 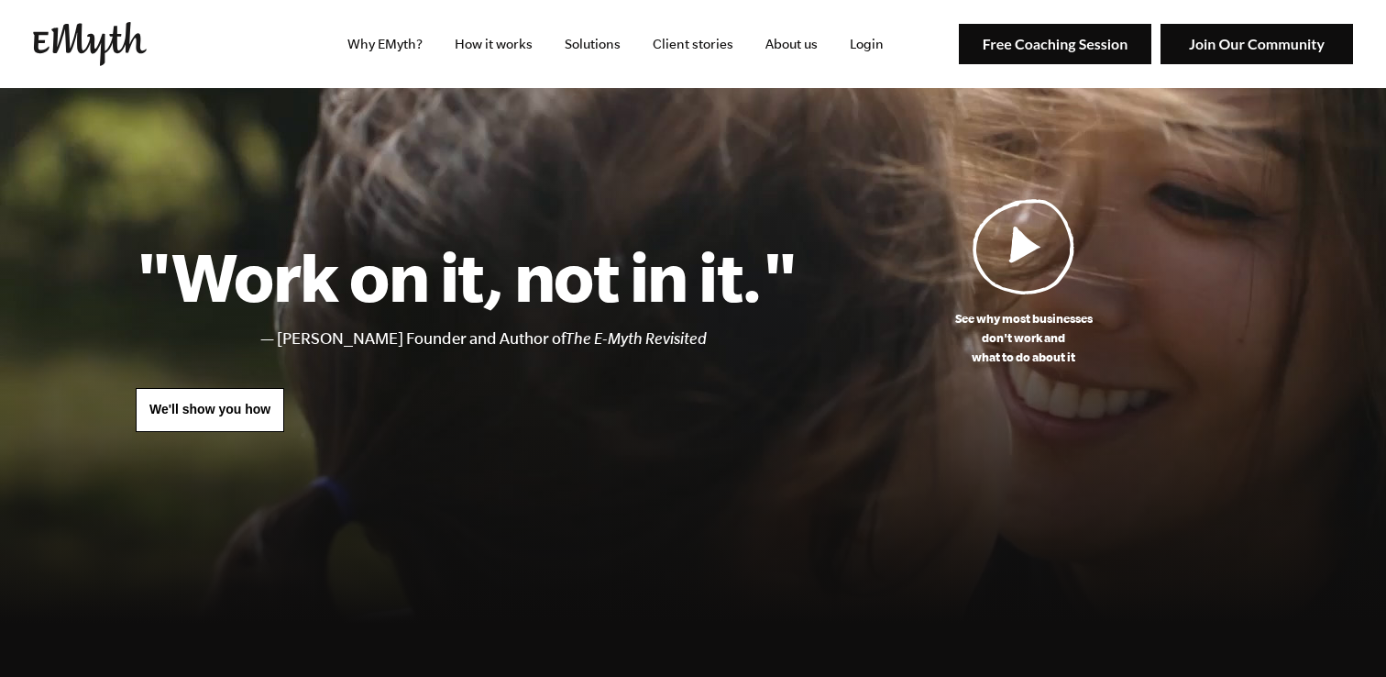 What do you see at coordinates (466, 276) in the screenshot?
I see `h1: "Work on it, not in it."` at bounding box center [466, 276].